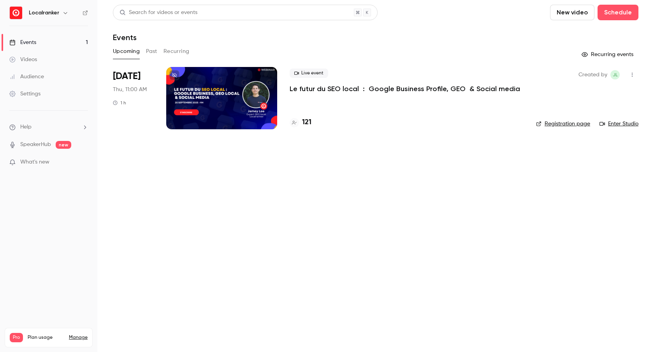 The image size is (654, 352). Describe the element at coordinates (125, 37) in the screenshot. I see `h1: Events` at that location.